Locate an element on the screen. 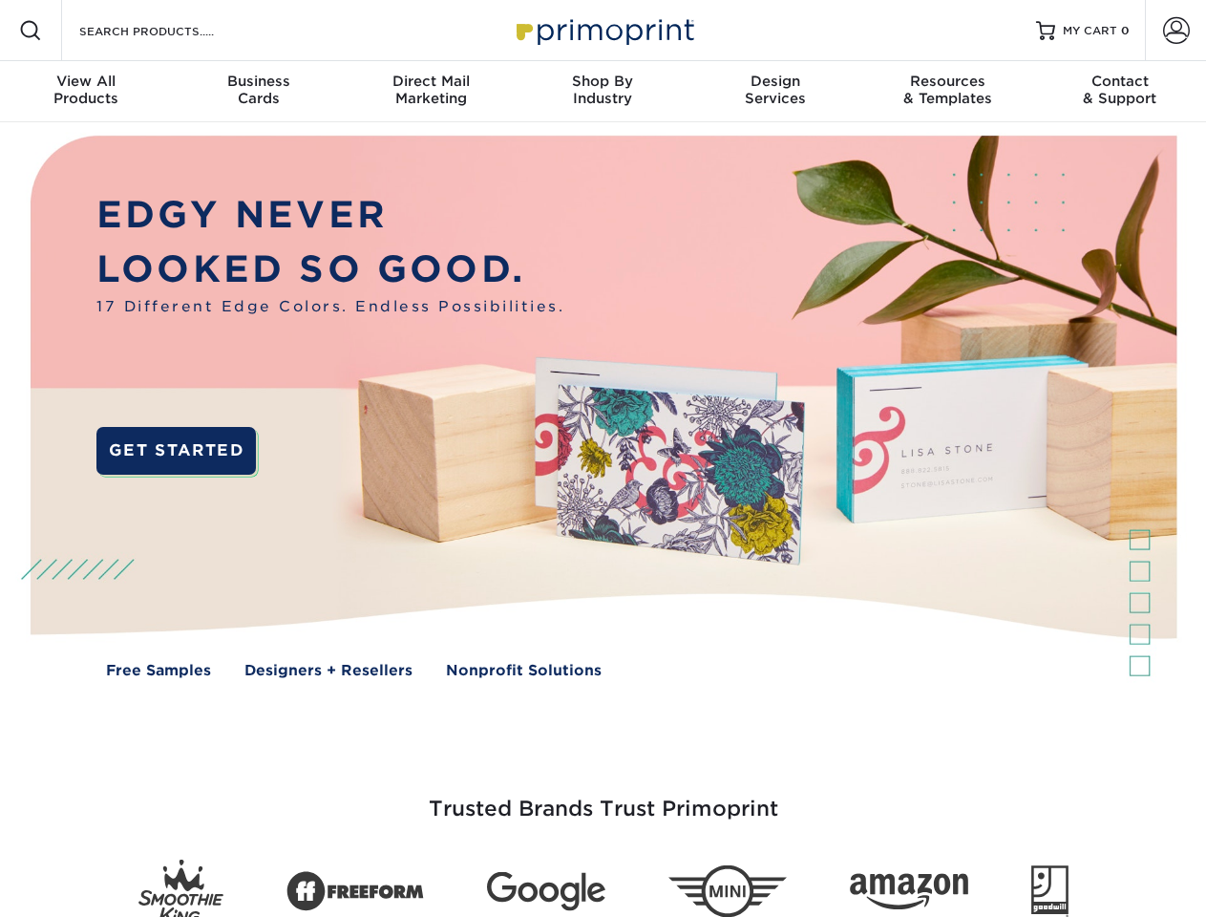  span: 17 Different Edge Colors. Endless Possibilities. is located at coordinates (330, 307).